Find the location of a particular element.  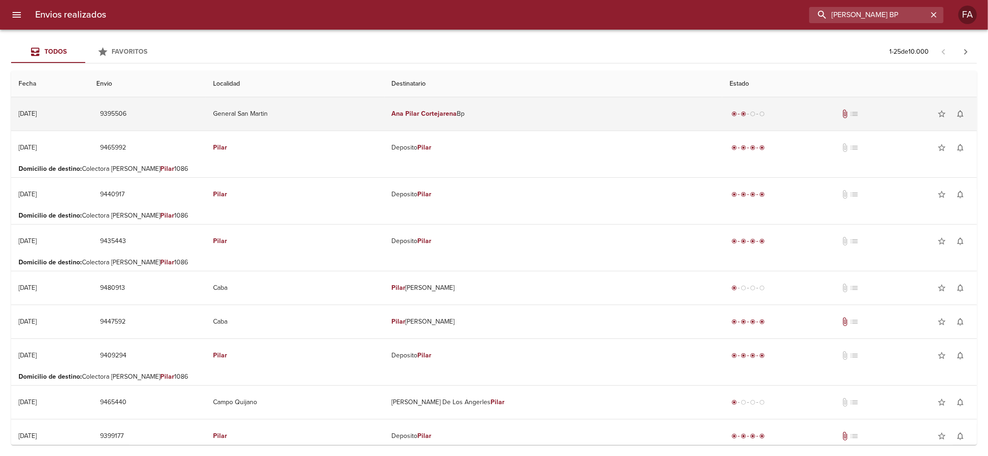

span: Favoritos is located at coordinates (130, 51).